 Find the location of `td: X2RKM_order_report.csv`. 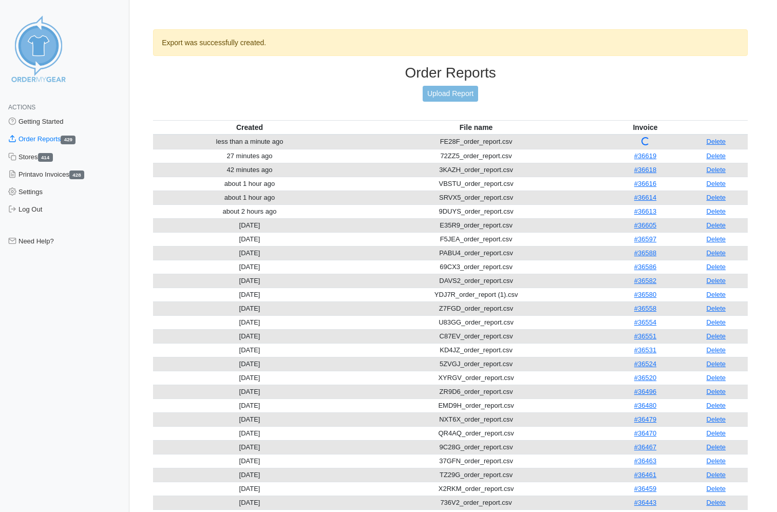

td: X2RKM_order_report.csv is located at coordinates (476, 488).